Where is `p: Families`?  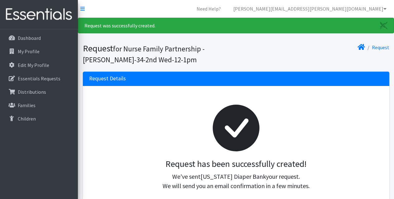 p: Families is located at coordinates (26, 105).